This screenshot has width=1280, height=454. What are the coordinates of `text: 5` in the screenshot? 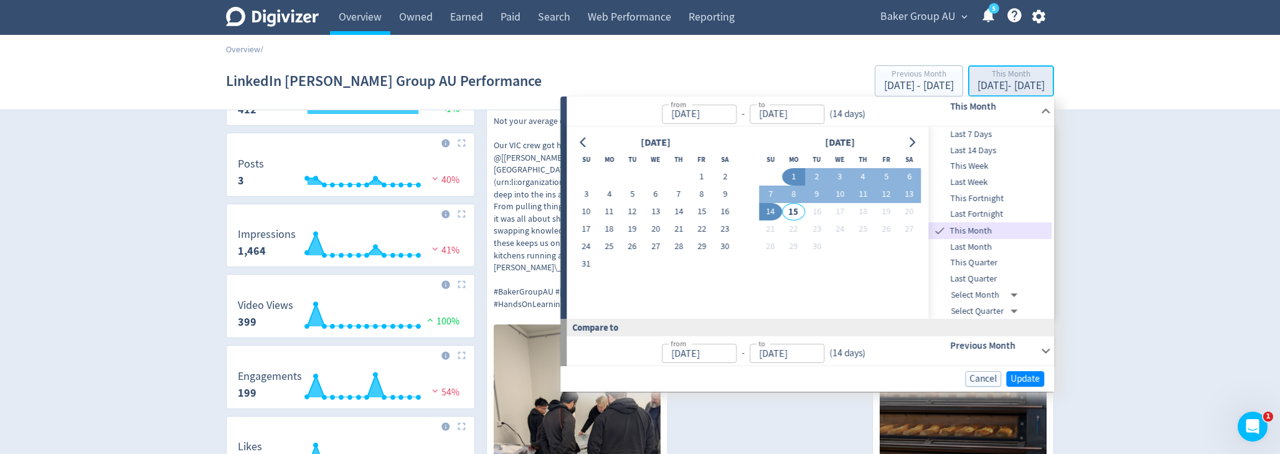 It's located at (994, 9).